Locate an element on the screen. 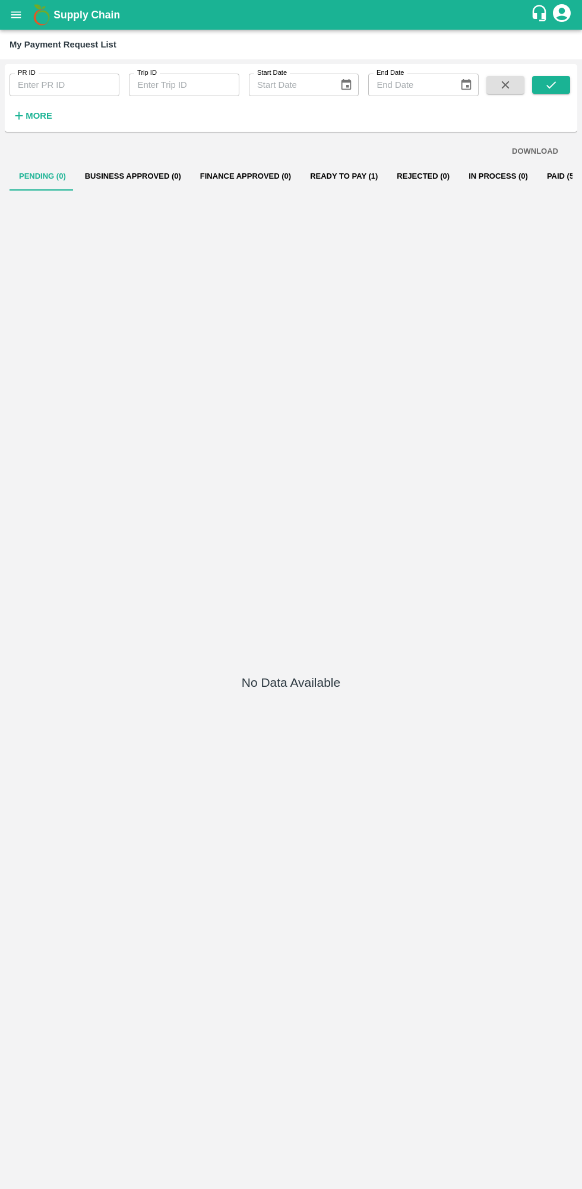 The width and height of the screenshot is (582, 1189). button: open drawer is located at coordinates (16, 15).